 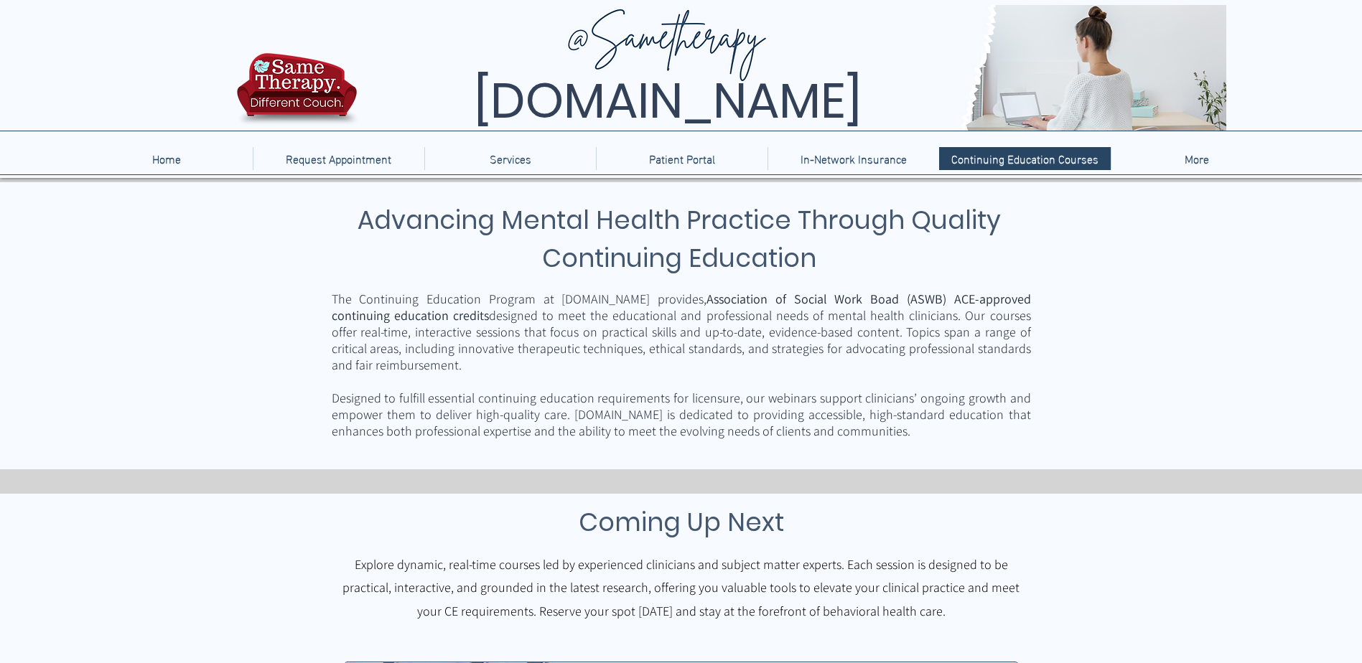 I want to click on a: Home, so click(x=167, y=159).